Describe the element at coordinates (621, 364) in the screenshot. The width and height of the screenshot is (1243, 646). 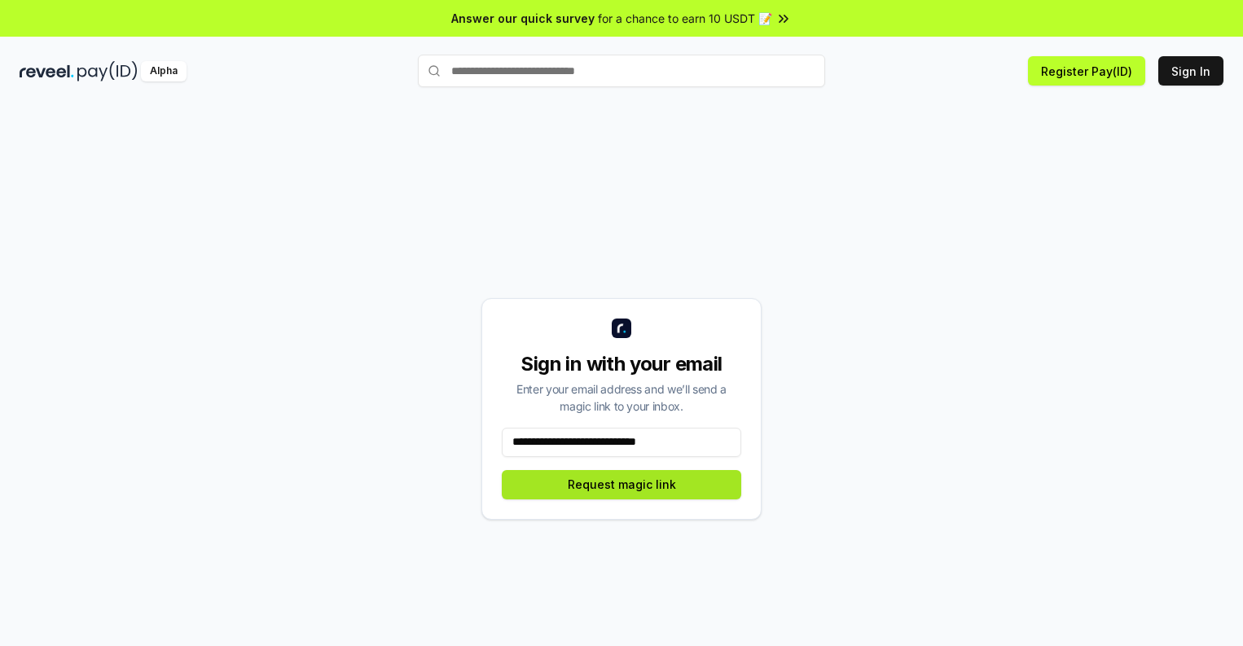
I see `div: Sign in with your email` at that location.